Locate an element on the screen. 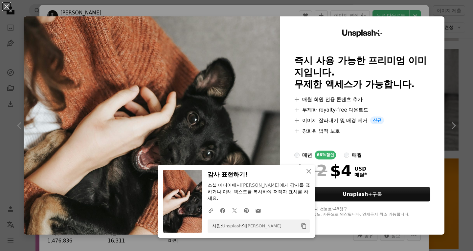 This screenshot has height=251, width=473. div: $4 is located at coordinates (323, 171).